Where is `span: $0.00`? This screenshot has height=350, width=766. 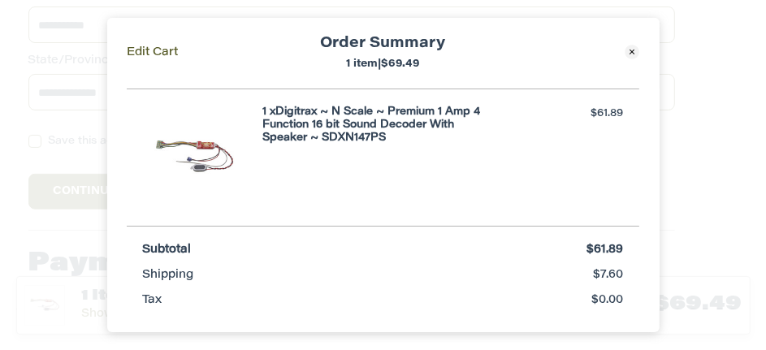
span: $0.00 is located at coordinates (608, 301).